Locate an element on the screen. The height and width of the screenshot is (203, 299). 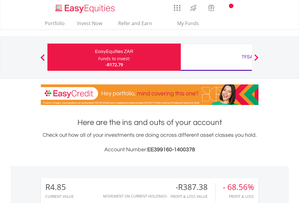
div: Profit & Loss is located at coordinates (238, 196).